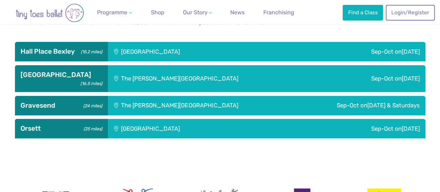  I want to click on small: (15.2 miles), so click(90, 51).